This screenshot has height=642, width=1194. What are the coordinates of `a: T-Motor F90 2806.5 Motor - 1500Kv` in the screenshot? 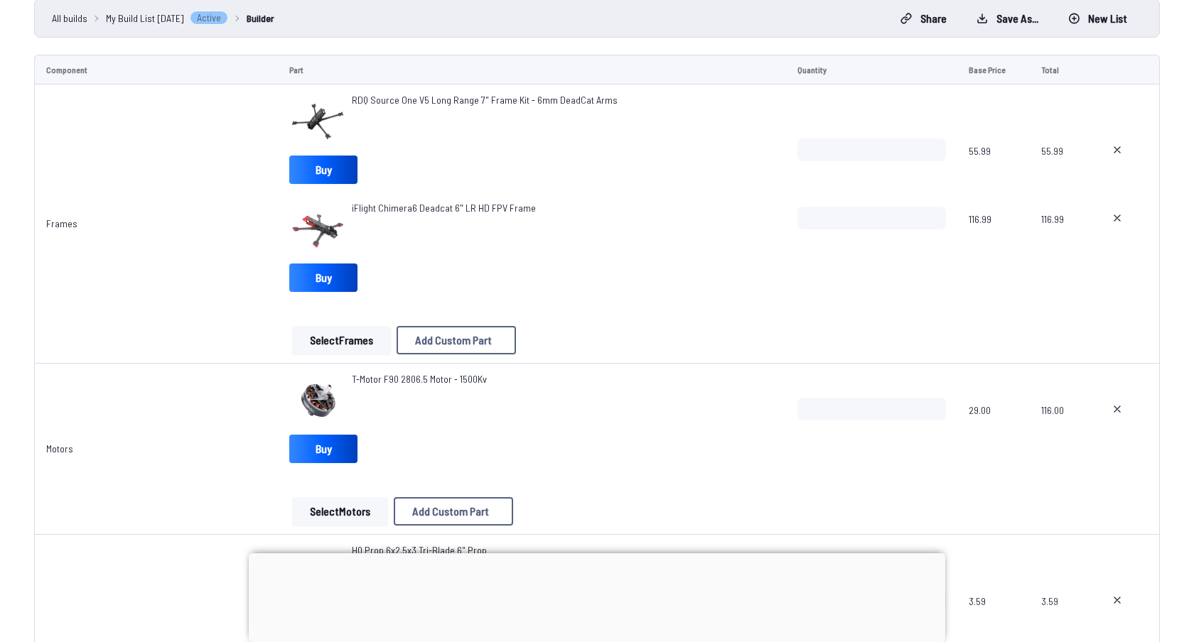 It's located at (419, 380).